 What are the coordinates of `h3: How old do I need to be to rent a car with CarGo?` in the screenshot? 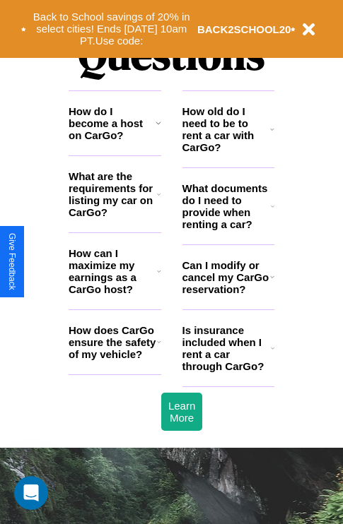 It's located at (226, 129).